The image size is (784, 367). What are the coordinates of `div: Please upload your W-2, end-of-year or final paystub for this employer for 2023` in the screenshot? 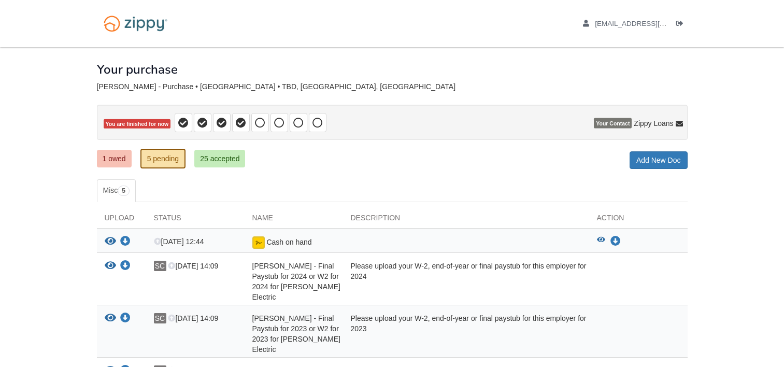 It's located at (466, 334).